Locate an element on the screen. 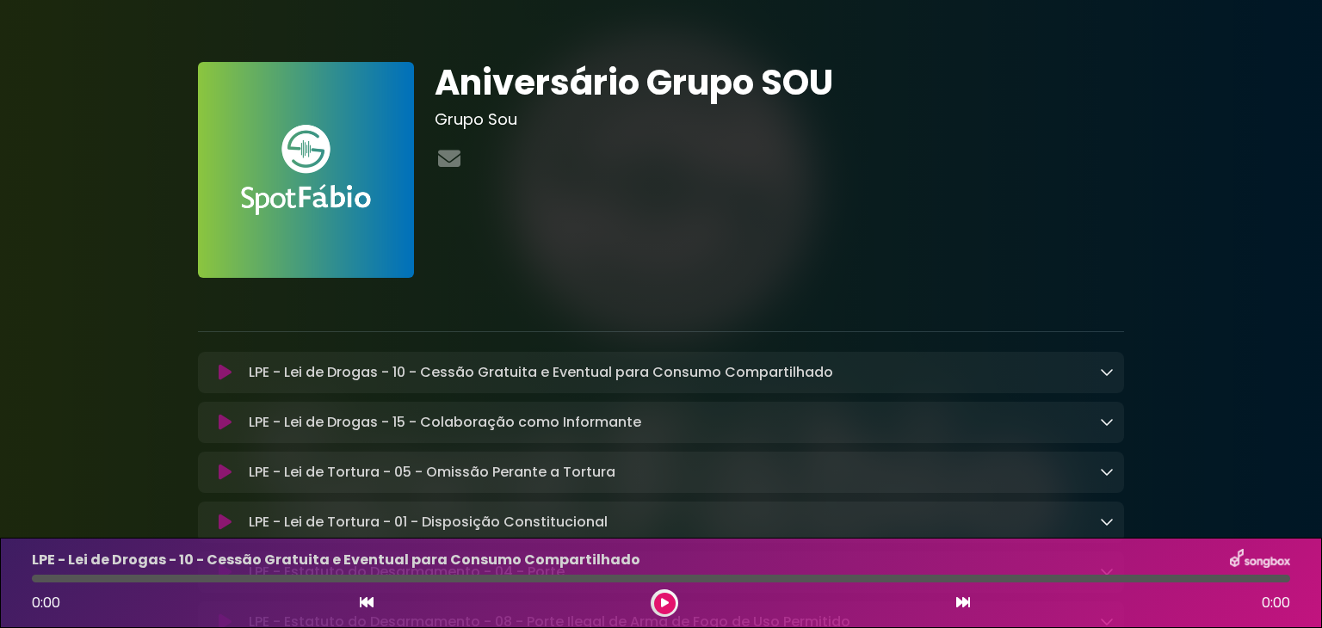  h3: Grupo Sou is located at coordinates (779, 120).